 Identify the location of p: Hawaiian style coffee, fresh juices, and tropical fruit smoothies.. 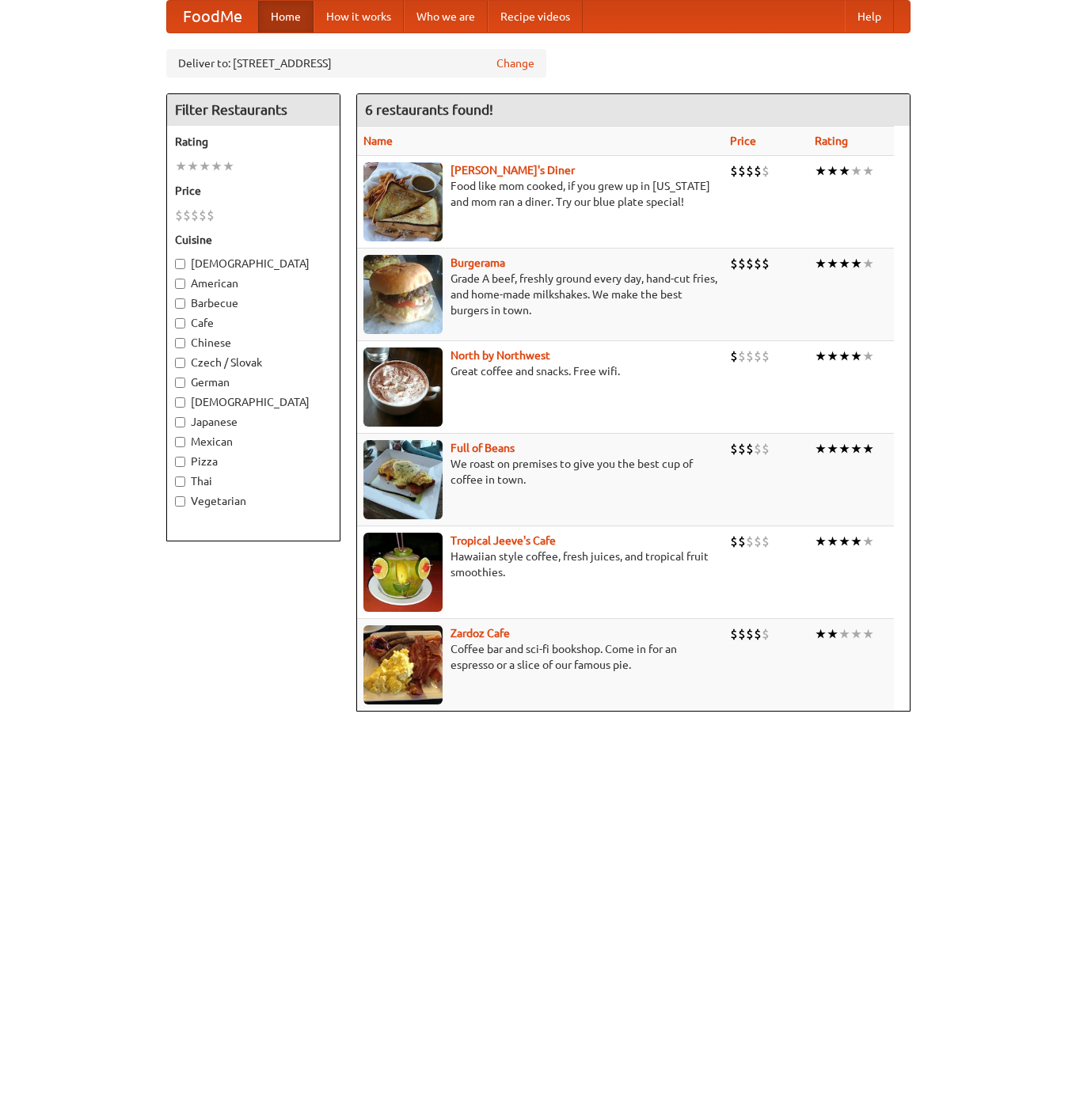
(539, 564).